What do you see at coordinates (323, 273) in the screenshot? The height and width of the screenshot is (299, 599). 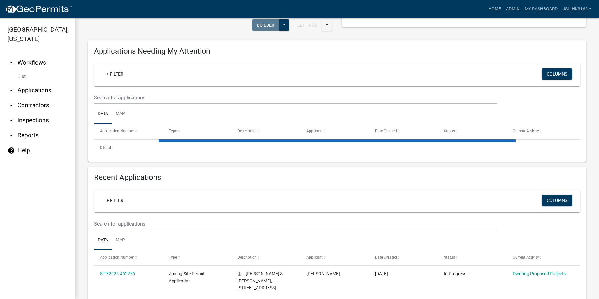 I see `span: Raymond Reading` at bounding box center [323, 273].